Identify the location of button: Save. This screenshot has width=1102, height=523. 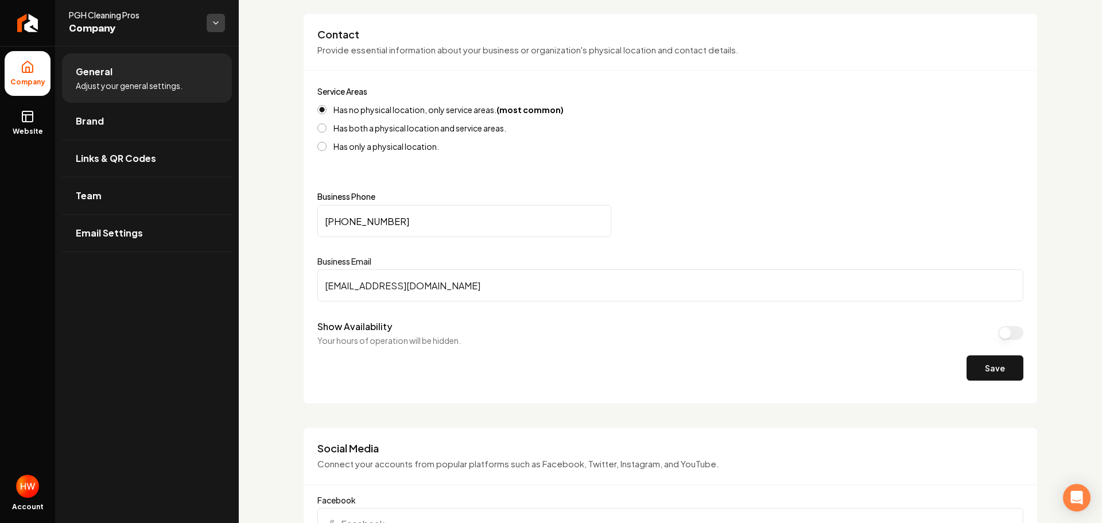
(995, 368).